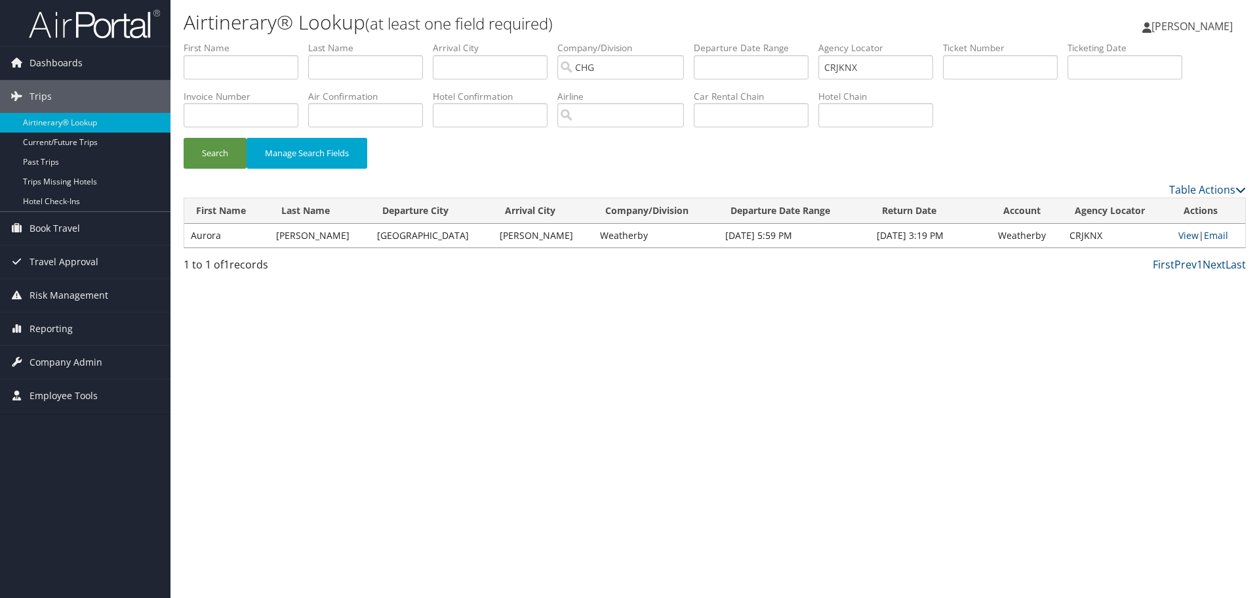  Describe the element at coordinates (432, 211) in the screenshot. I see `th: Departure City: activate to sort column ascending` at that location.